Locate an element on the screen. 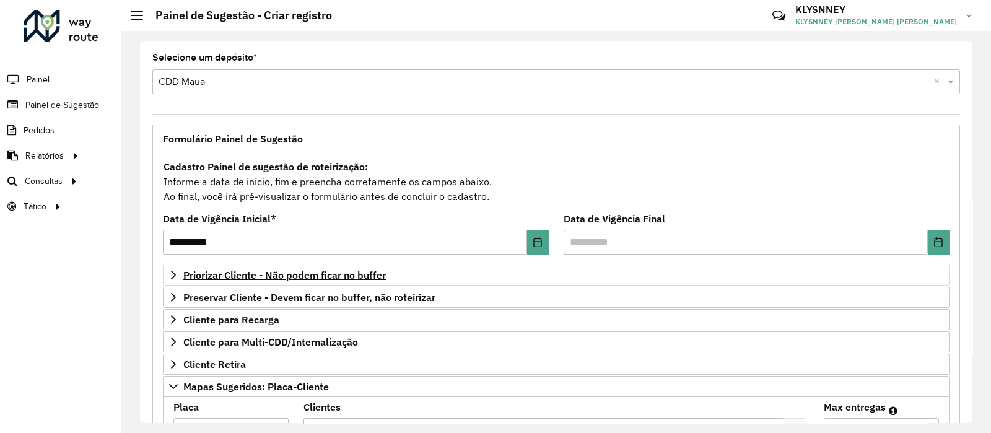  label: Clientes is located at coordinates (322, 407).